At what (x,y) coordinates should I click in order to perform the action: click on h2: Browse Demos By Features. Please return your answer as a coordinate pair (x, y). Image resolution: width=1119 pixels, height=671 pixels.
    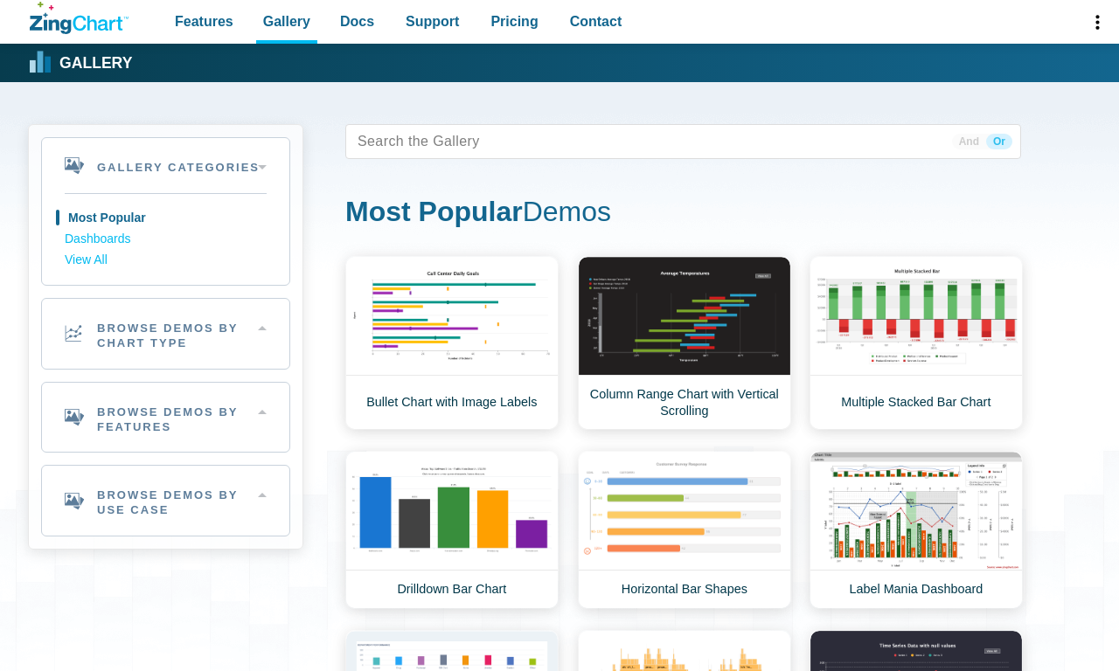
    Looking at the image, I should click on (165, 418).